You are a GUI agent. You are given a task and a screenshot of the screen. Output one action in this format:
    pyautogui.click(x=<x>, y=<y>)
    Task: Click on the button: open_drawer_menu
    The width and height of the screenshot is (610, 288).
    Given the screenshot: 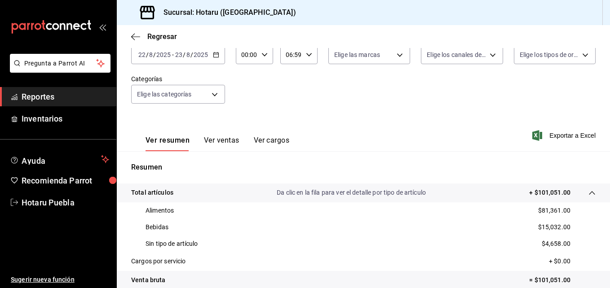 What is the action you would take?
    pyautogui.click(x=102, y=27)
    